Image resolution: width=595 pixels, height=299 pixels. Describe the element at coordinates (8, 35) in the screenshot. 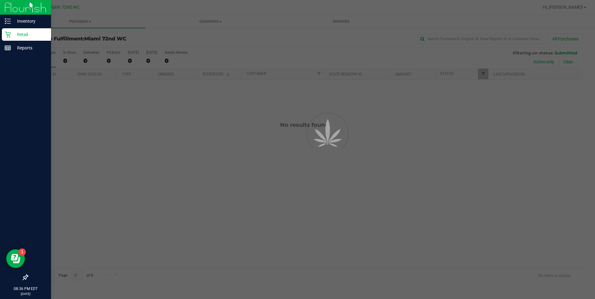

I see `inline-svg: Retail` at that location.